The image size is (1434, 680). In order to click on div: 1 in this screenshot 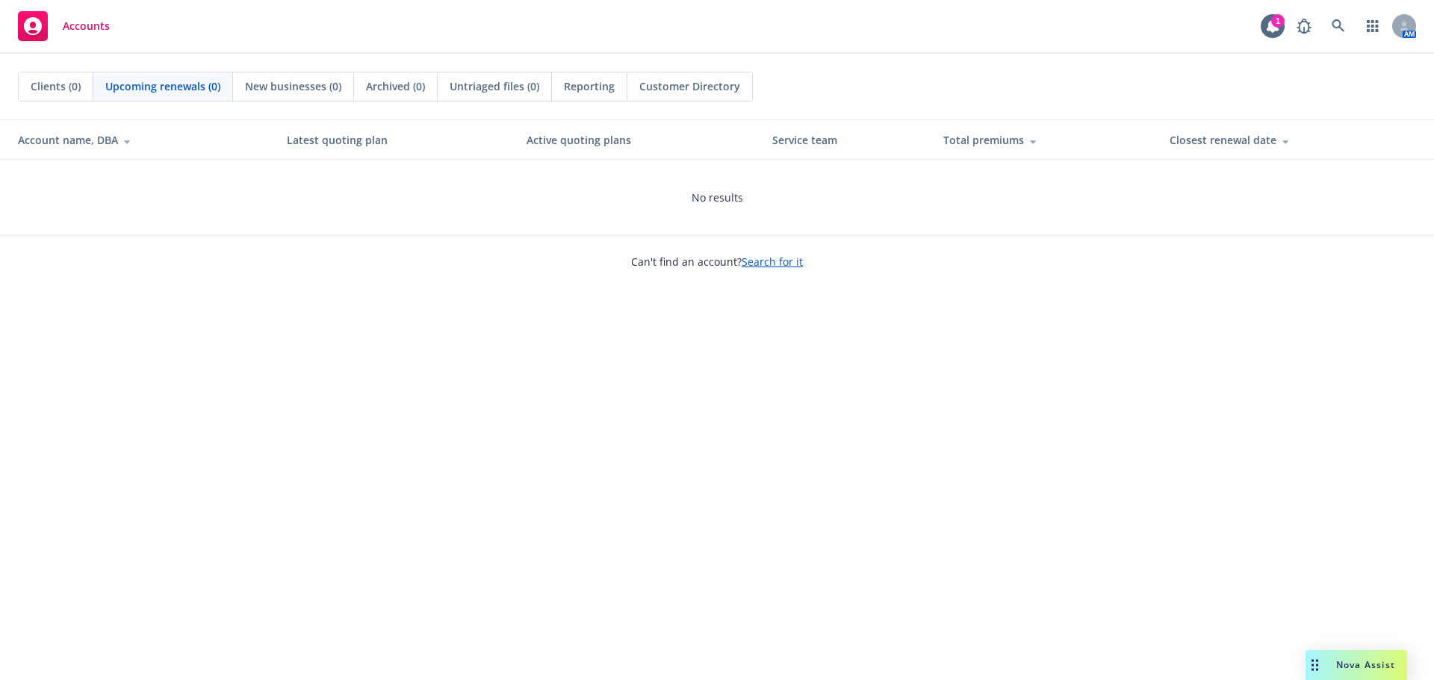, I will do `click(1278, 21)`.